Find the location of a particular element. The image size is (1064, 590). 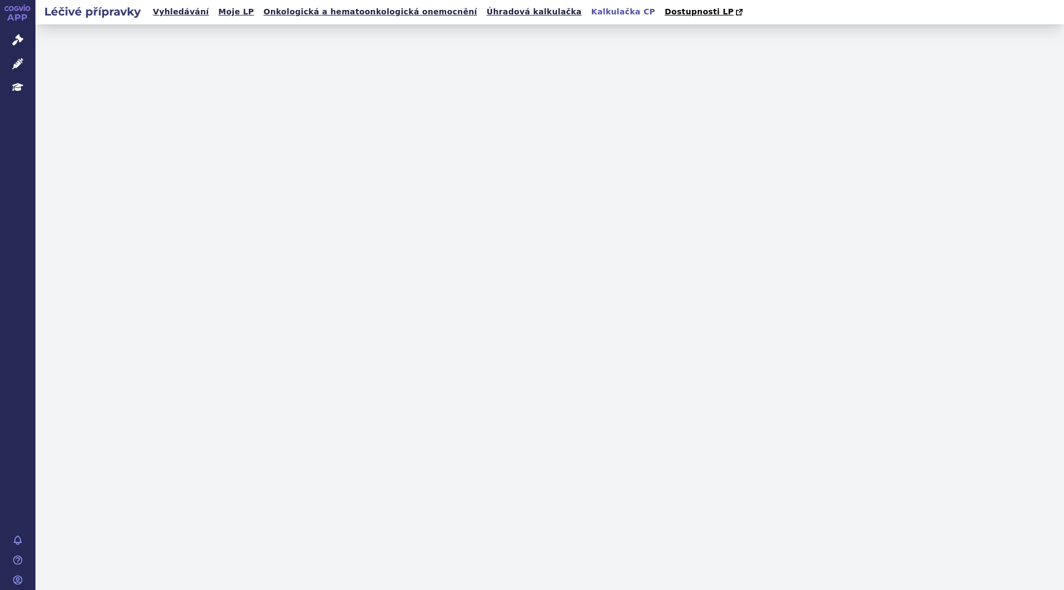

h2: Léčivé přípravky is located at coordinates (93, 12).